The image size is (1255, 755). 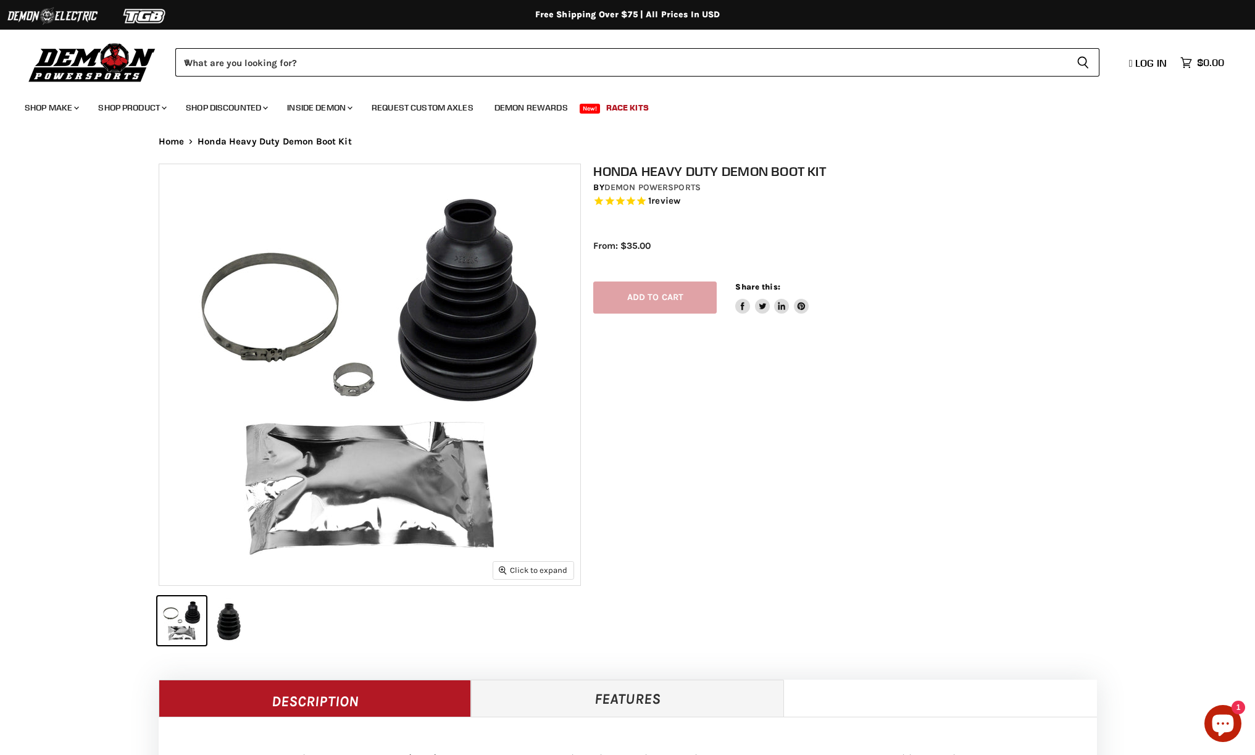 What do you see at coordinates (370, 375) in the screenshot?
I see `img: IMAGE` at bounding box center [370, 375].